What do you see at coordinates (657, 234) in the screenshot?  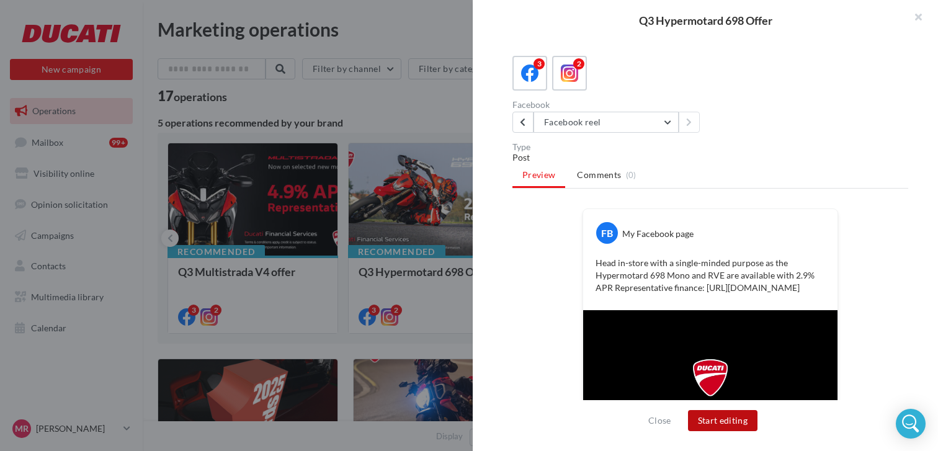 I see `div: My Facebook page` at bounding box center [657, 234].